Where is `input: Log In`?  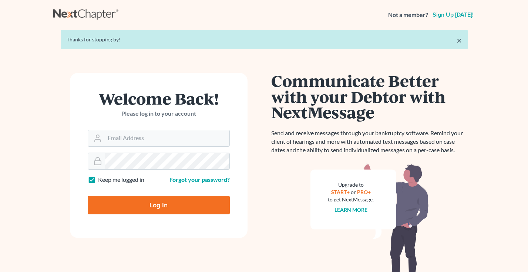 input: Log In is located at coordinates (159, 205).